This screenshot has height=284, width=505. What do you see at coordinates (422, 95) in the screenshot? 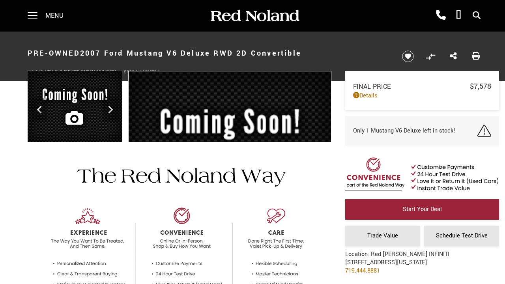
I see `a: Details` at bounding box center [422, 95].